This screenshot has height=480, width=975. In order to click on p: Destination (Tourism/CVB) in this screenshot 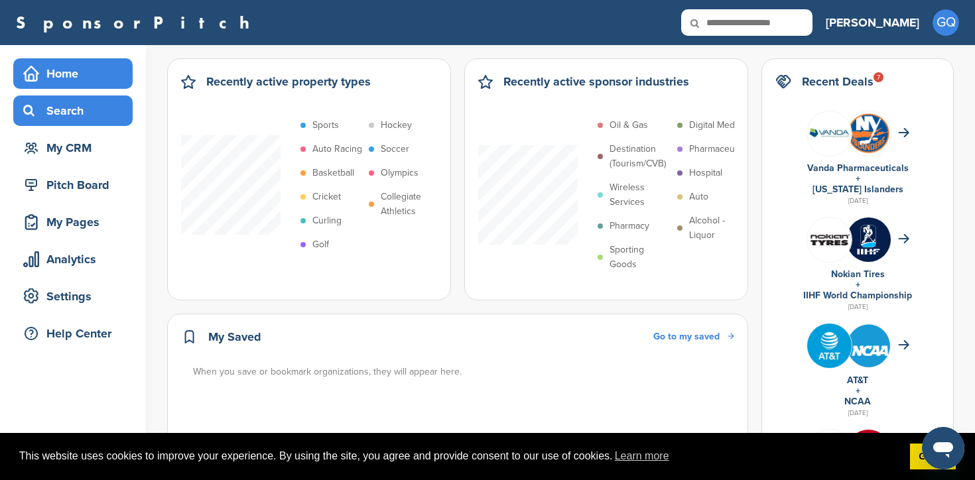, I will do `click(640, 157)`.